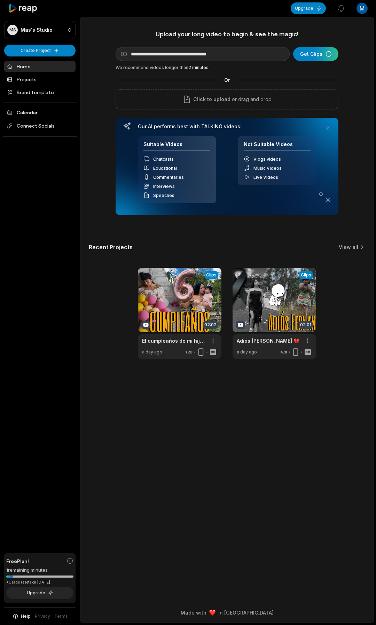 This screenshot has width=376, height=625. I want to click on p: or drag and drop, so click(251, 99).